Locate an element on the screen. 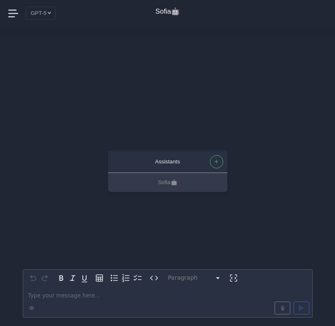  button: Inline code format is located at coordinates (154, 278).